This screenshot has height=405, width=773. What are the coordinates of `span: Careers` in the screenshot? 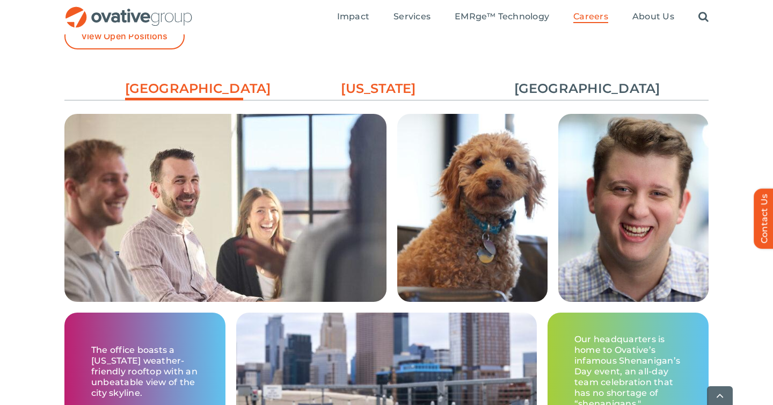 It's located at (590, 17).